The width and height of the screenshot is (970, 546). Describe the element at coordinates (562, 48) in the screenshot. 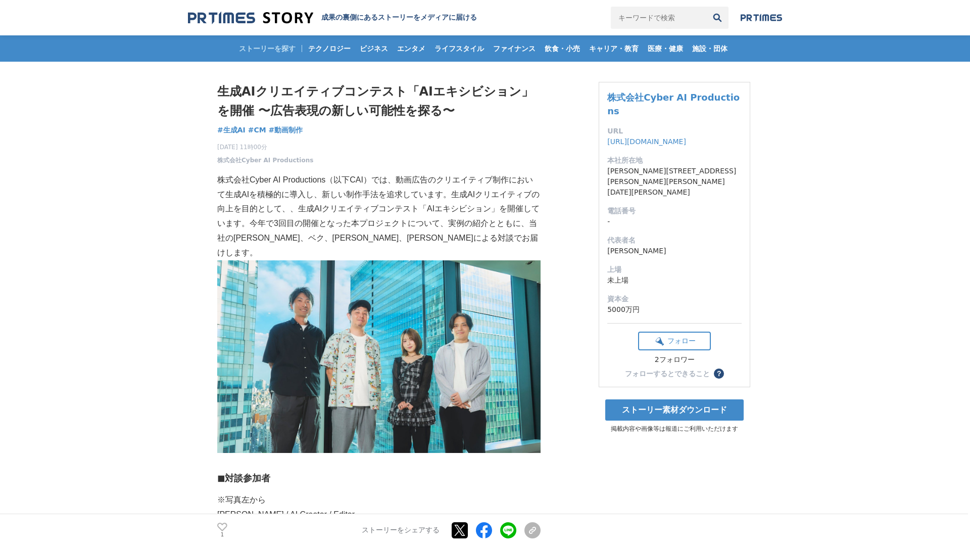

I see `span: 飲食・小売` at that location.